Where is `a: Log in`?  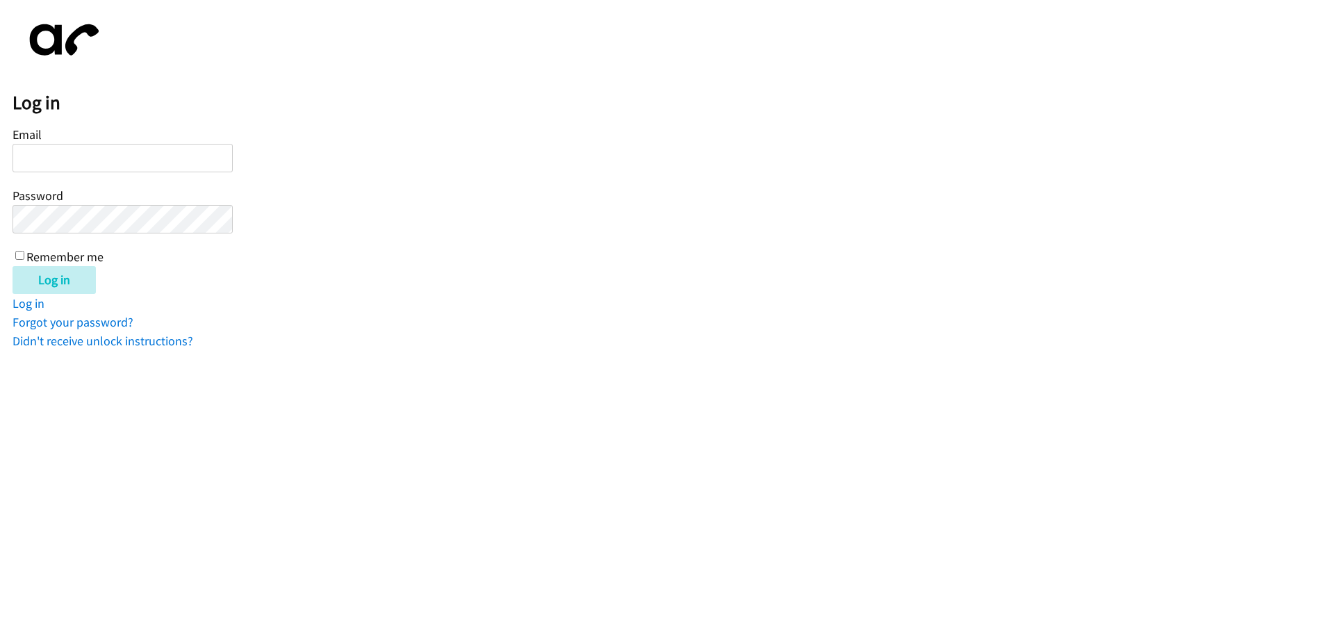
a: Log in is located at coordinates (28, 303).